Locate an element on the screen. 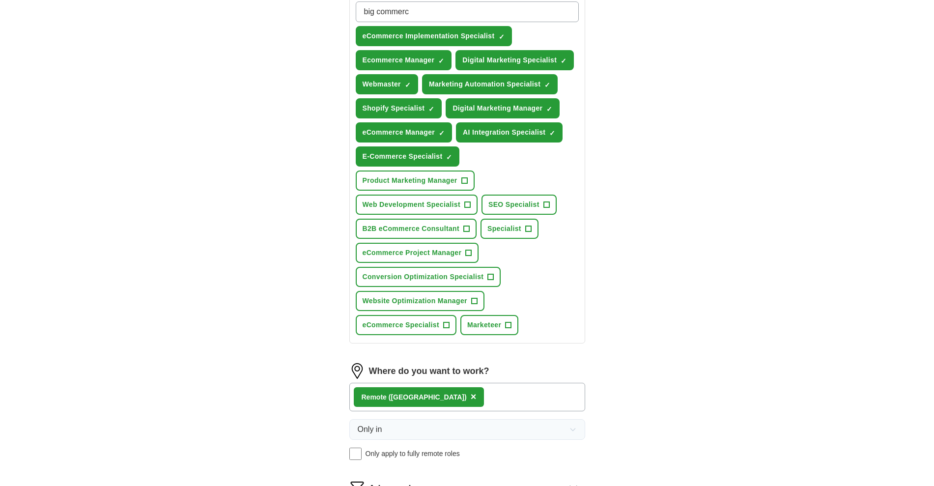  button: Ecommerce Manager✓ is located at coordinates (404, 60).